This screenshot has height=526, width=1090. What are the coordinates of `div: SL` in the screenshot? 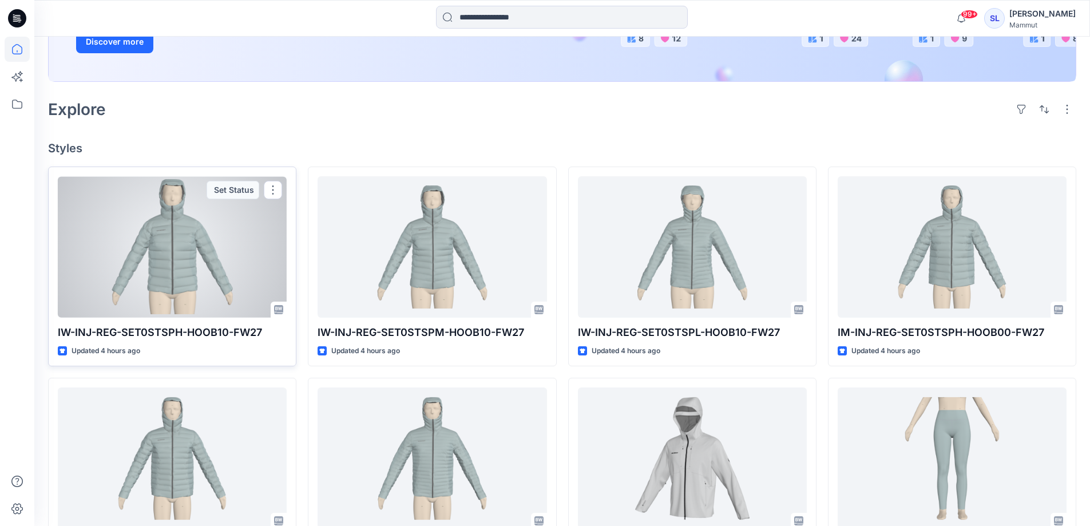 It's located at (995, 18).